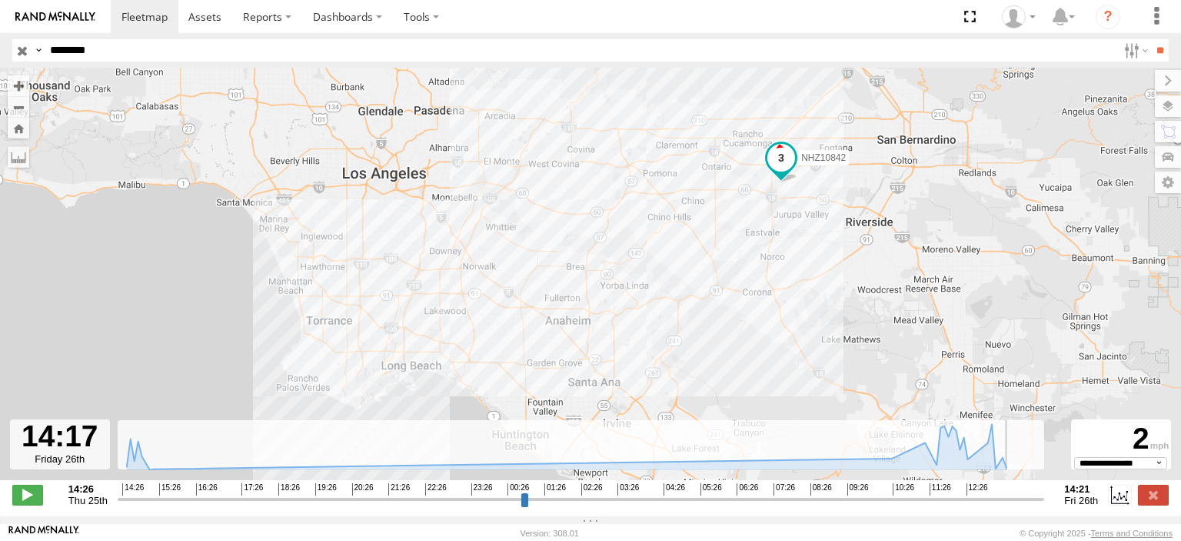 The image size is (1181, 541). Describe the element at coordinates (1132, 533) in the screenshot. I see `a: Terms and Conditions` at that location.